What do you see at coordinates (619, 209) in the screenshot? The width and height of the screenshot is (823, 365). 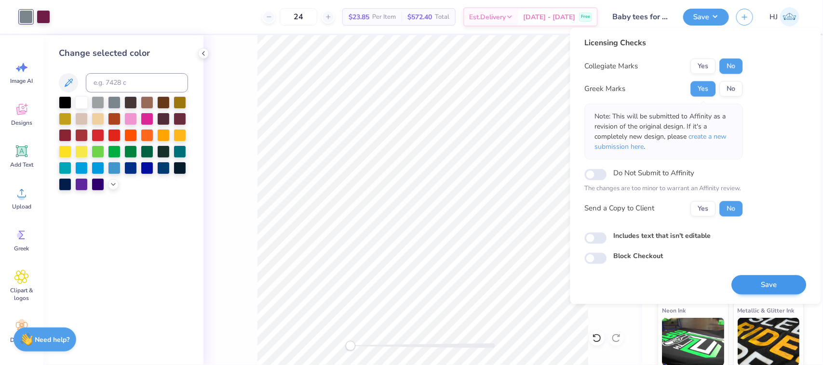 I see `div: Send a Copy to Client` at bounding box center [619, 209].